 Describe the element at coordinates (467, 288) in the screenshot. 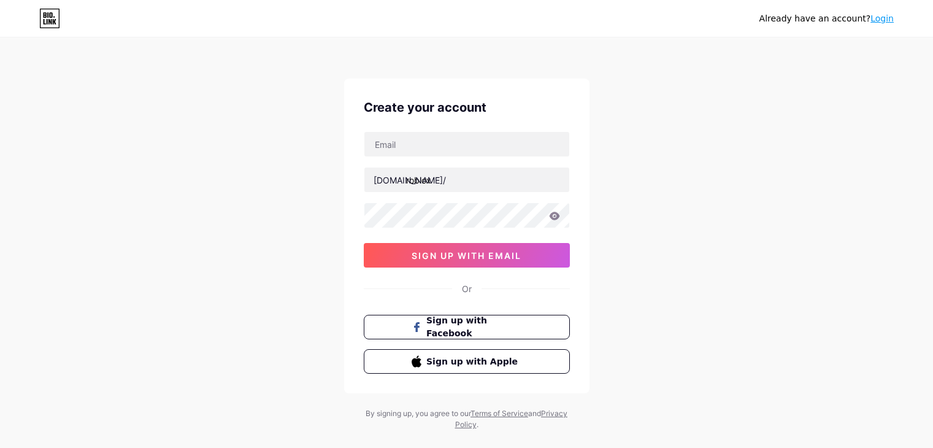

I see `div: Or` at that location.